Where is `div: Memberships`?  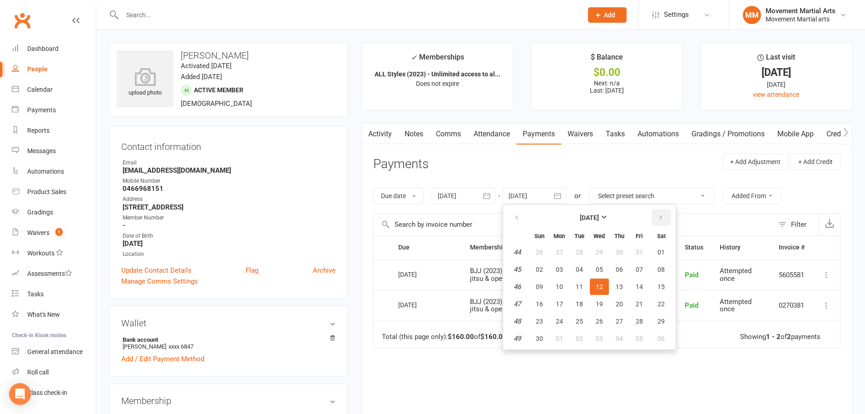 div: Memberships is located at coordinates (437, 59).